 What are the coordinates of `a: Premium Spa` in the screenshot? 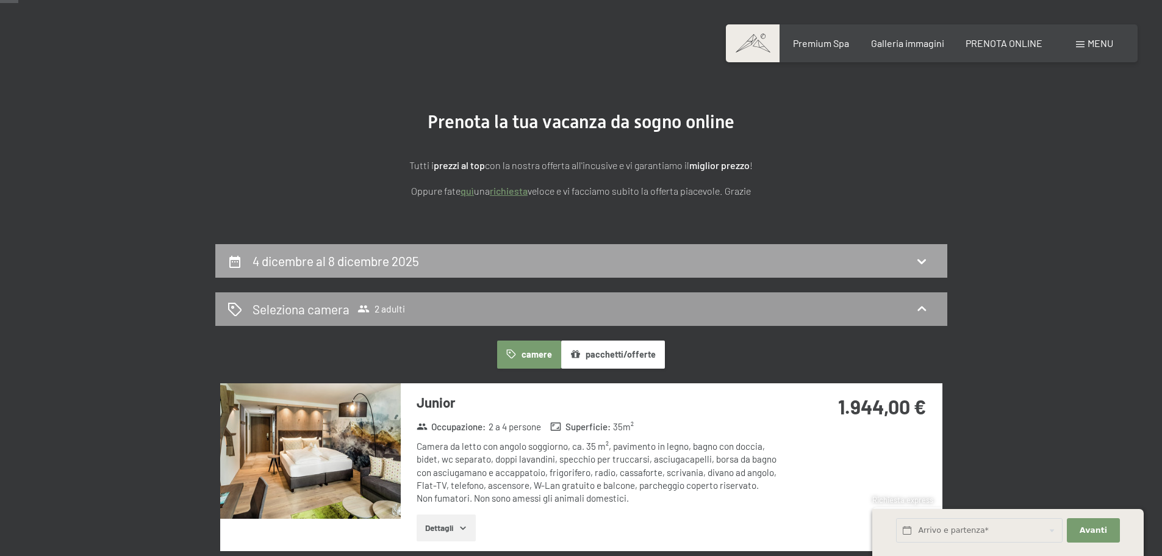 It's located at (821, 43).